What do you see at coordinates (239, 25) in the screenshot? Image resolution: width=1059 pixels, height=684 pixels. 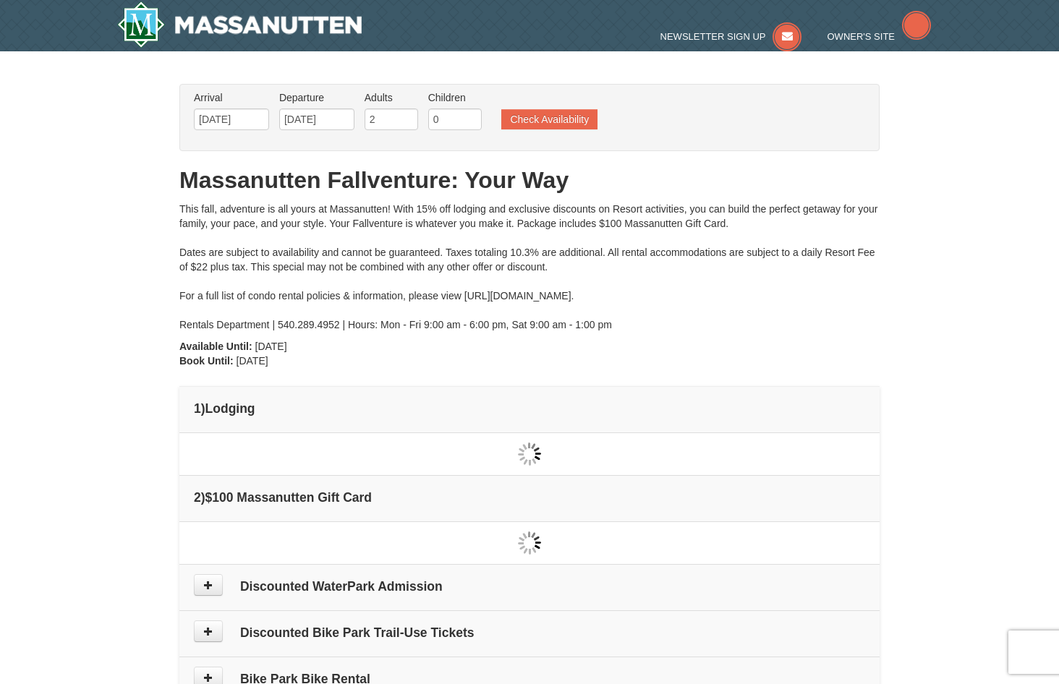 I see `a: Massanutten Resort` at bounding box center [239, 25].